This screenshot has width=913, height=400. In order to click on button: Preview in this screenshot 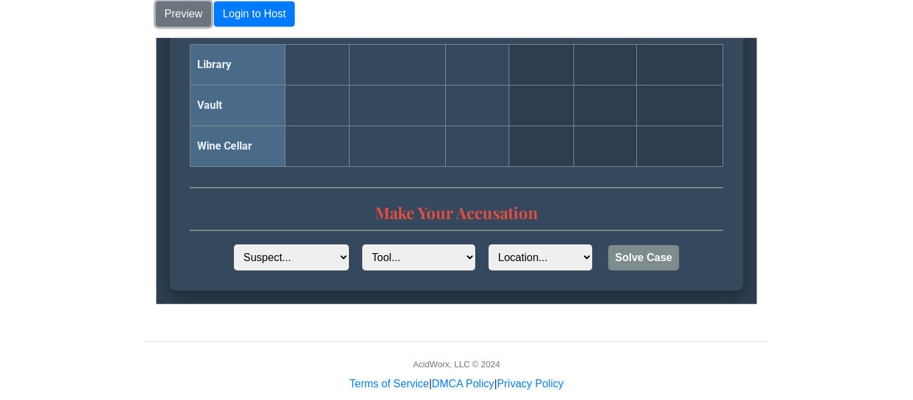, I will do `click(183, 14)`.